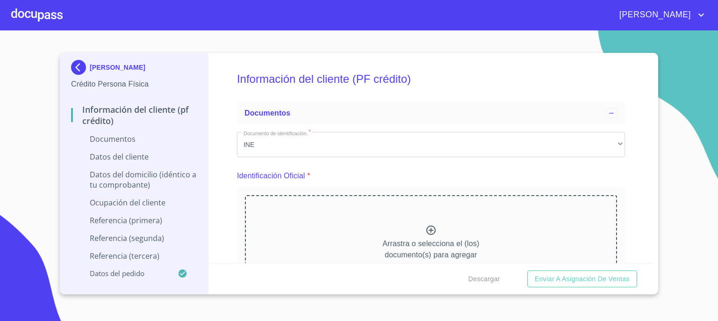 This screenshot has height=321, width=718. What do you see at coordinates (431, 144) in the screenshot?
I see `div: INE` at bounding box center [431, 144].